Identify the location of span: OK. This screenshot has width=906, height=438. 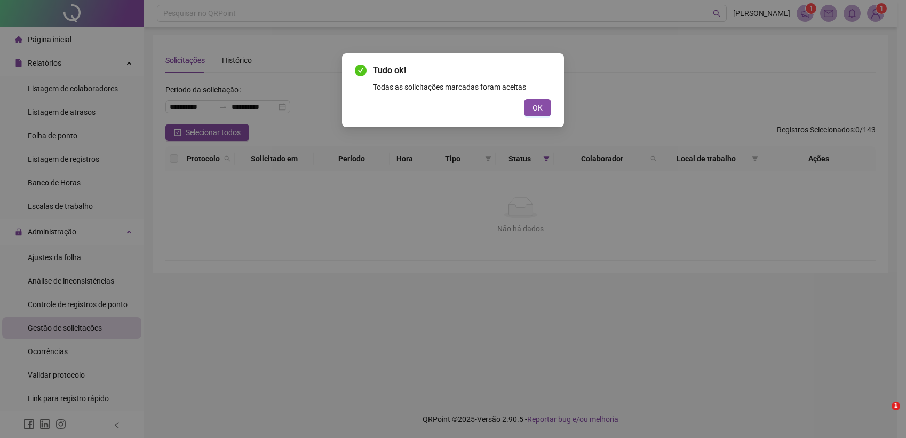
(537, 108).